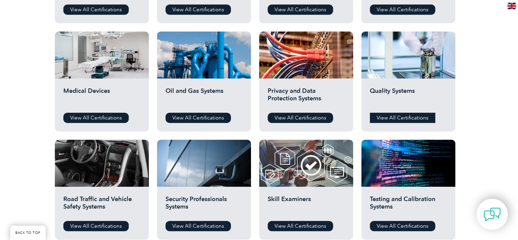  Describe the element at coordinates (102, 97) in the screenshot. I see `h2: Medical Devices` at that location.